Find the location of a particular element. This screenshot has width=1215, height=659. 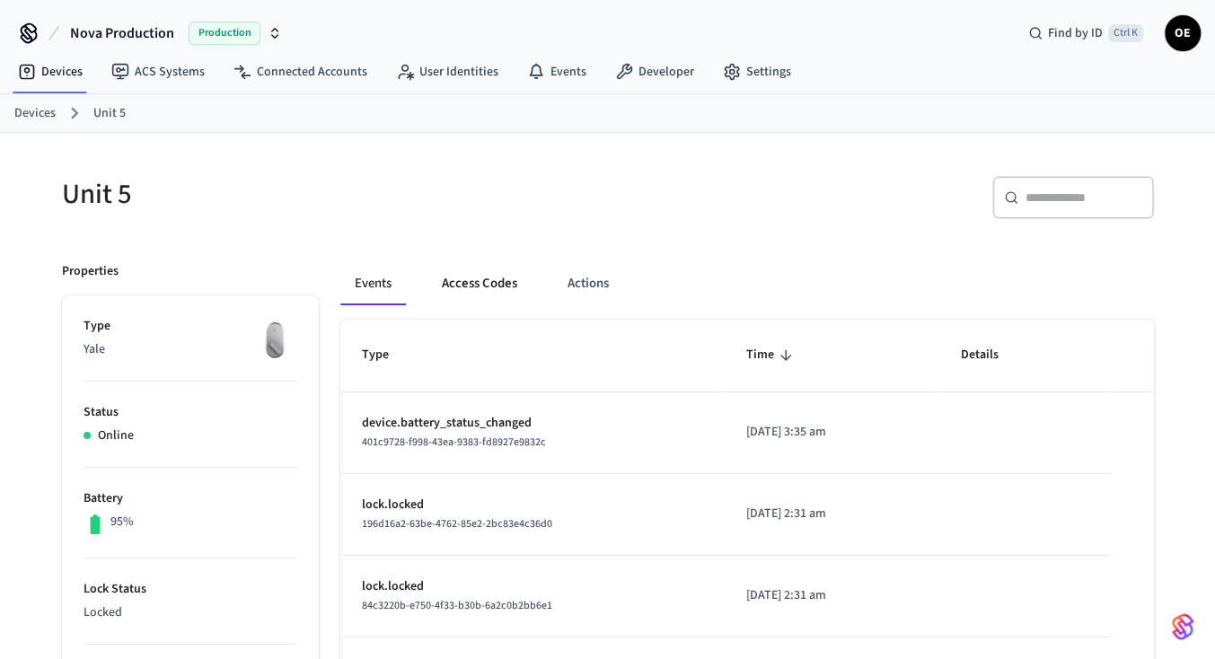

p: Yale is located at coordinates (190, 349).